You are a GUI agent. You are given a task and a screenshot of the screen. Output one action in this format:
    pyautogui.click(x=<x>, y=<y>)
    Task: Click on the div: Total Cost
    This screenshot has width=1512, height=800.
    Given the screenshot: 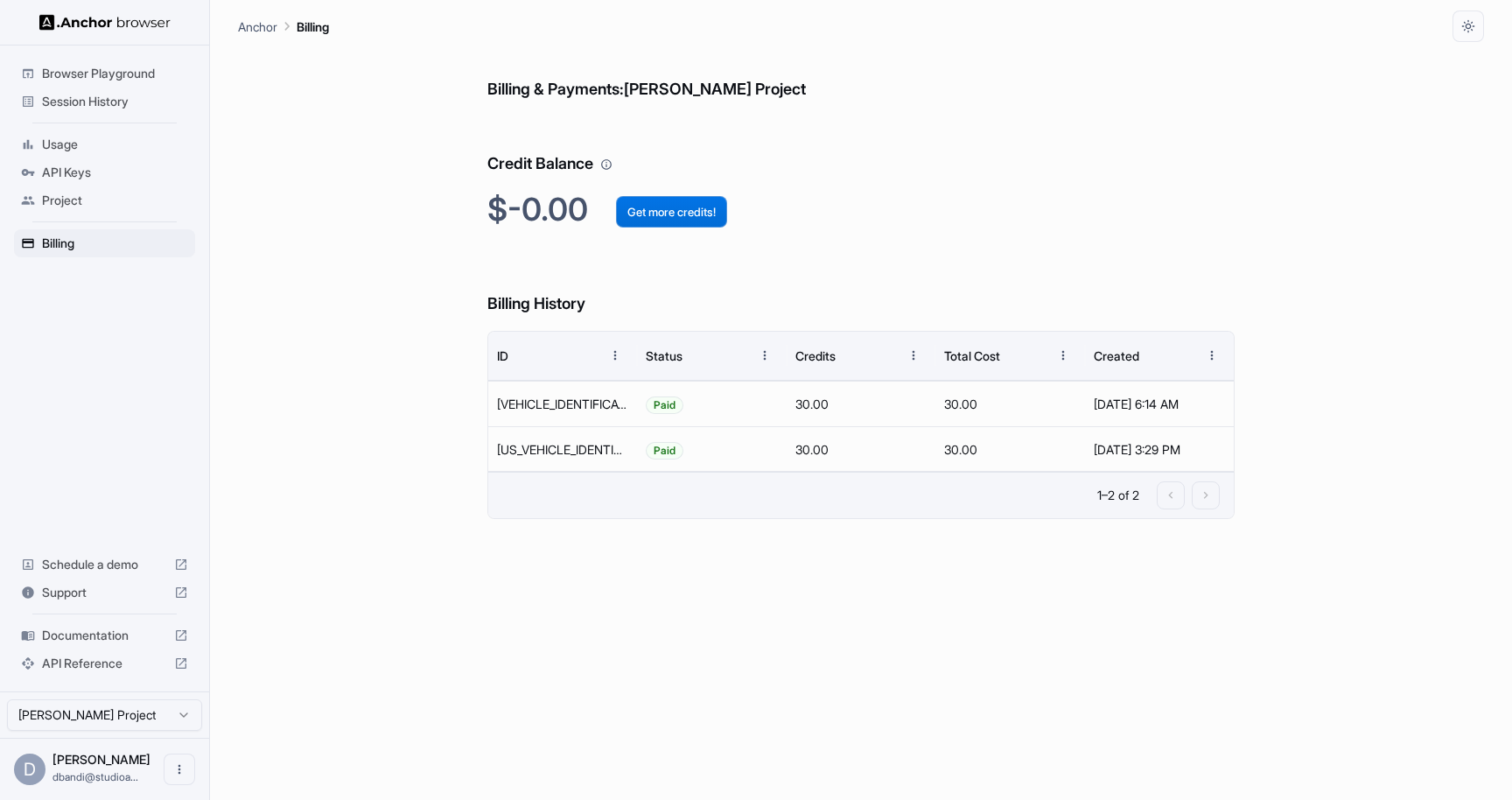 What is the action you would take?
    pyautogui.click(x=972, y=356)
    